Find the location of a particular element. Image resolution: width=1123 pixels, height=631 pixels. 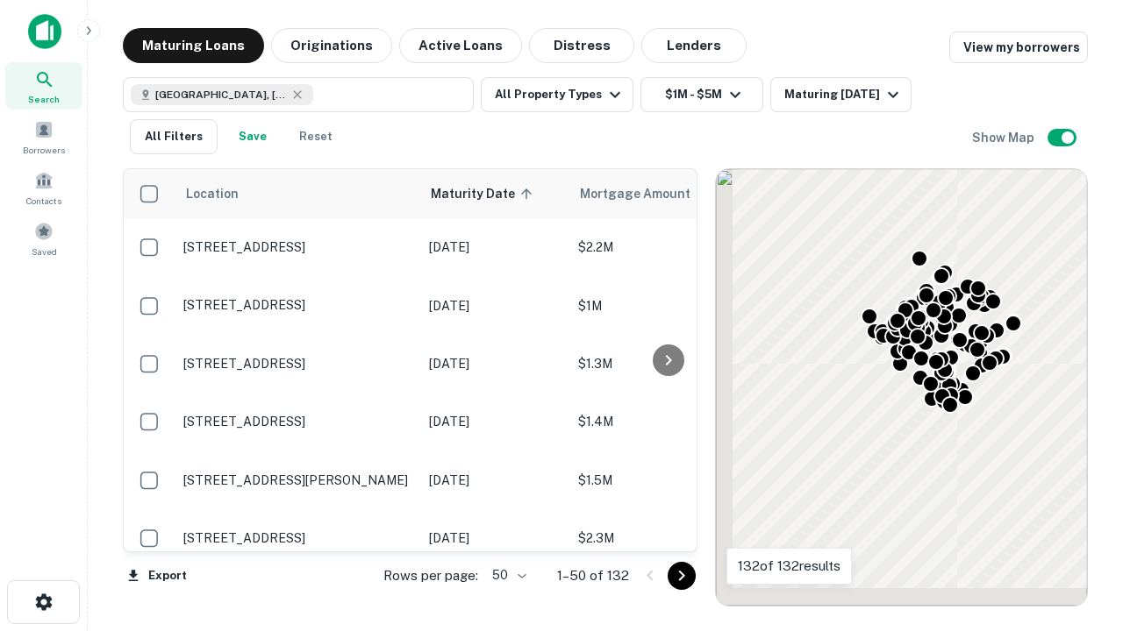

p: 1–50 of 132 is located at coordinates (593, 576).